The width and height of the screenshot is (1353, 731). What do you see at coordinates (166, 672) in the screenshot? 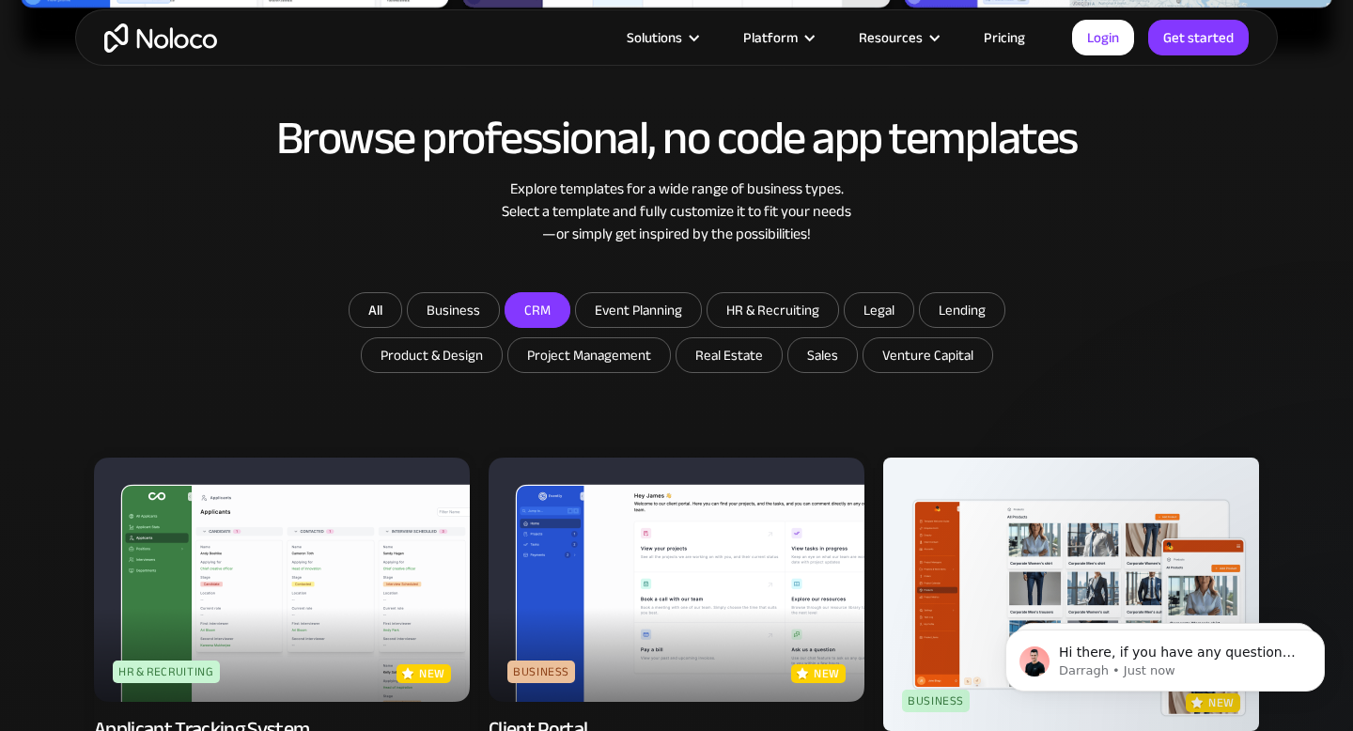
I see `div: HR & Recruiting` at bounding box center [166, 672].